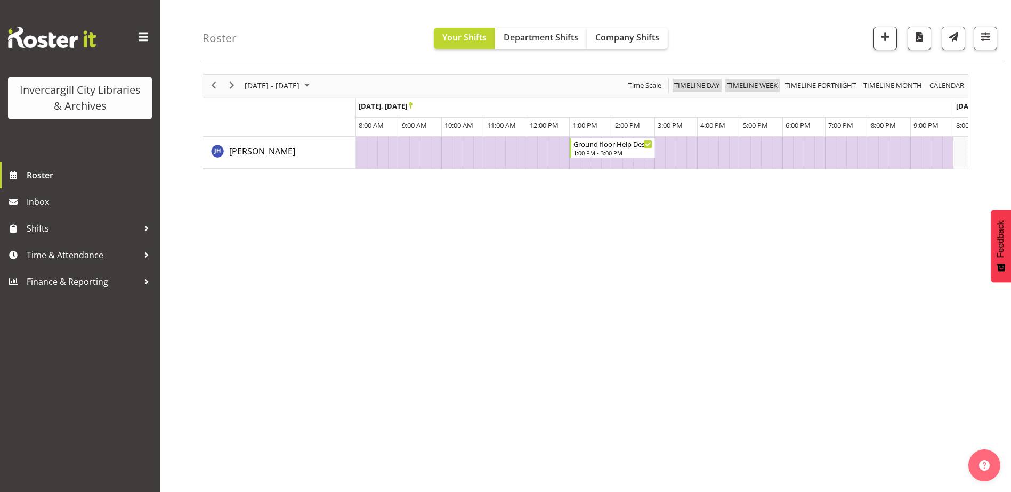 This screenshot has height=492, width=1011. I want to click on span: Roster, so click(91, 175).